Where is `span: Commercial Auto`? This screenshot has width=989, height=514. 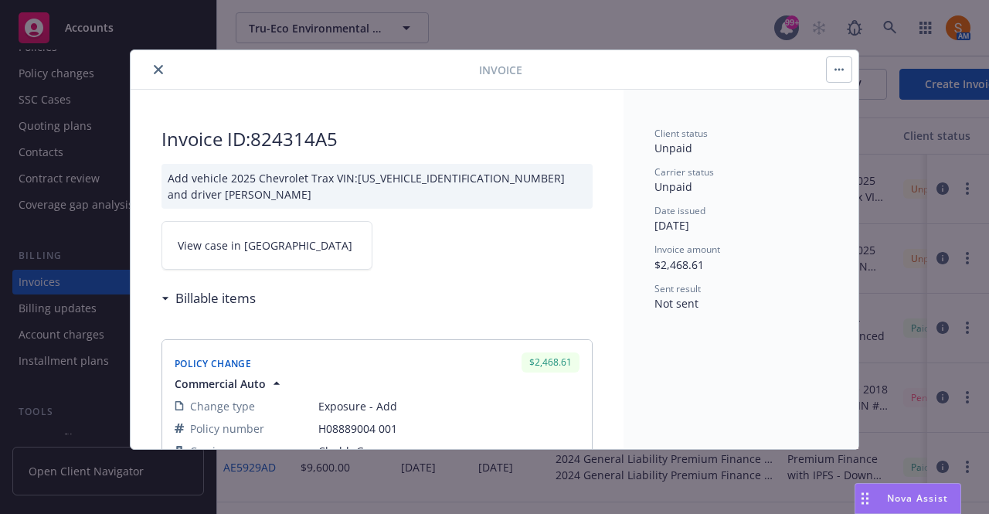 span: Commercial Auto is located at coordinates (220, 383).